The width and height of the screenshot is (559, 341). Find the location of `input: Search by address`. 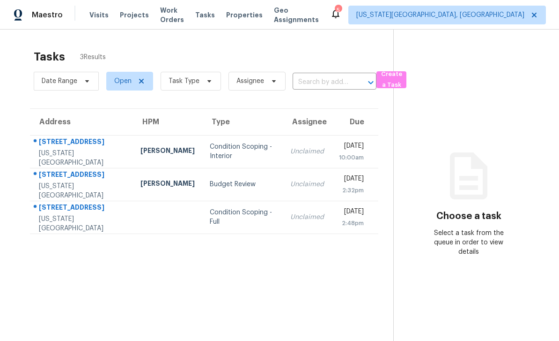

input: Search by address is located at coordinates (321, 82).